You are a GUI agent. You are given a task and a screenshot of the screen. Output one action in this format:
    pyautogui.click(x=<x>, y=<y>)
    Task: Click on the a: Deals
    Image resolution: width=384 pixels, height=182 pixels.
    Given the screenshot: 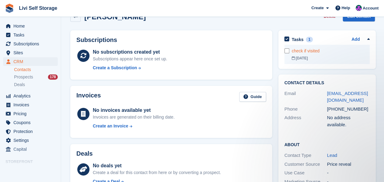 What is the action you would take?
    pyautogui.click(x=36, y=84)
    